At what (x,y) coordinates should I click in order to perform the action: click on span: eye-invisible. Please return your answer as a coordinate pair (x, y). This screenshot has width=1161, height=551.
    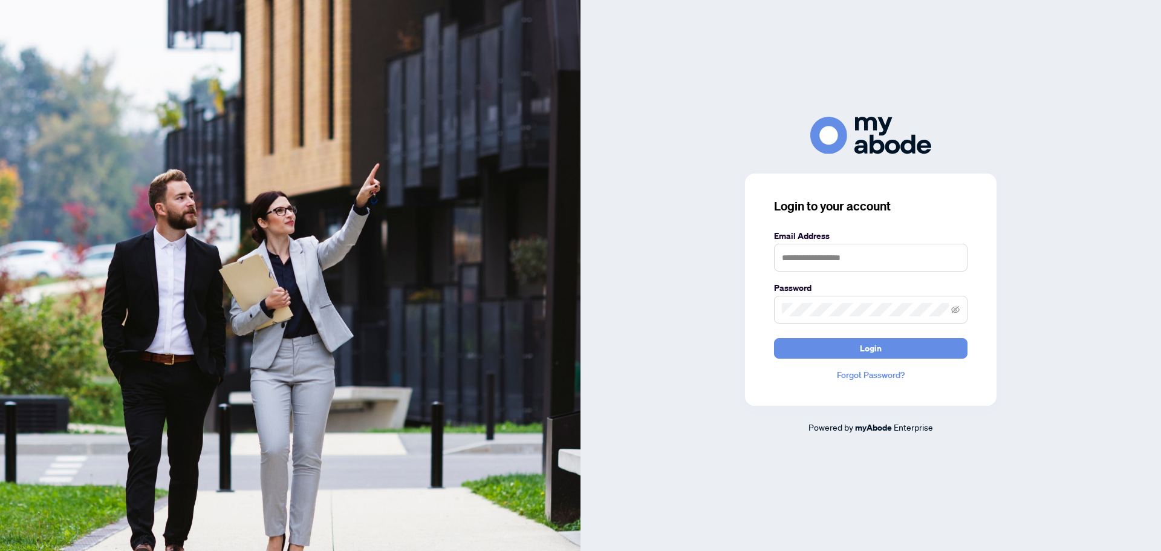
    Looking at the image, I should click on (956, 310).